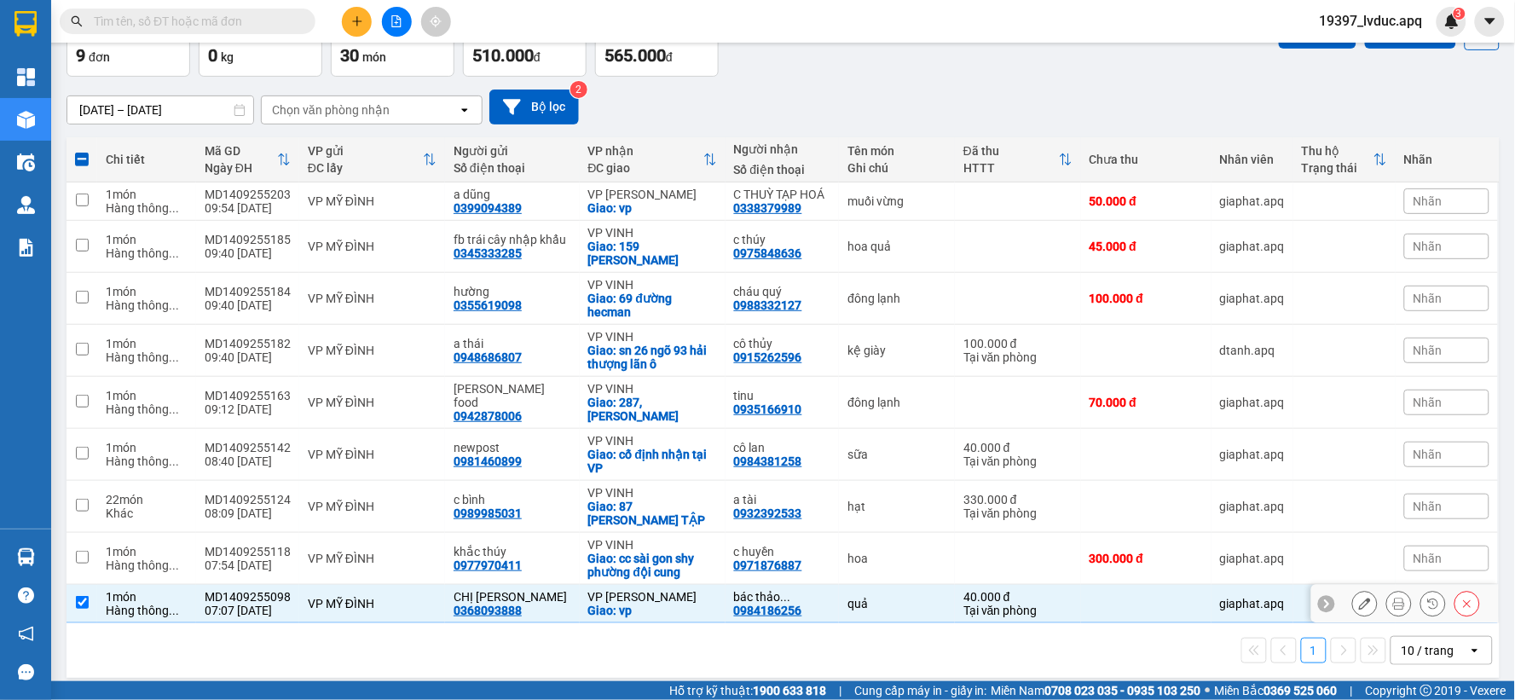 The height and width of the screenshot is (700, 1515). I want to click on img: solution-icon, so click(26, 247).